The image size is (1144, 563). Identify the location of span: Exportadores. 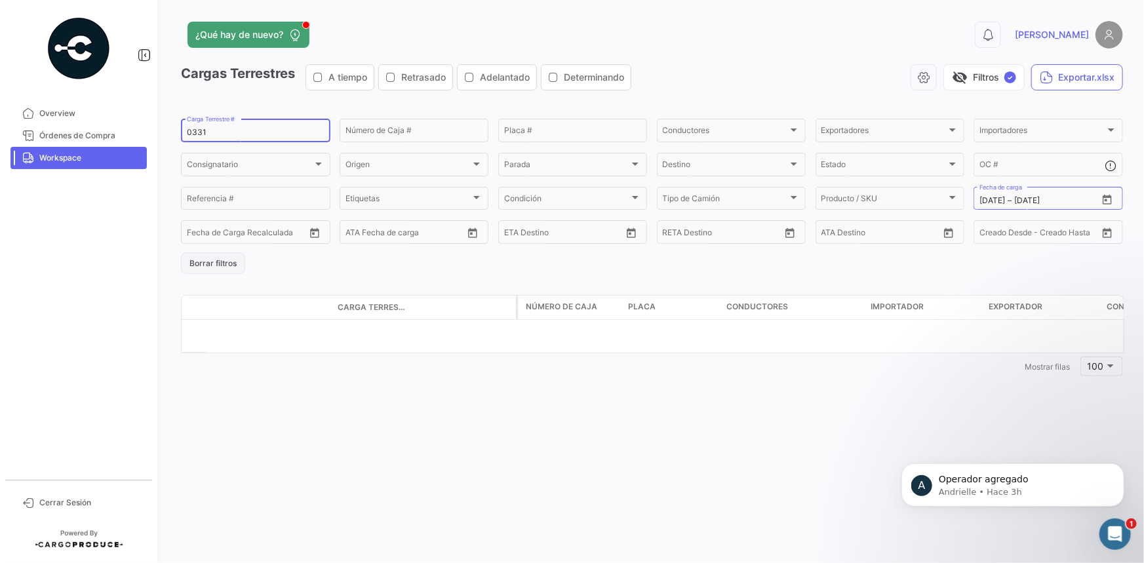
(884, 132).